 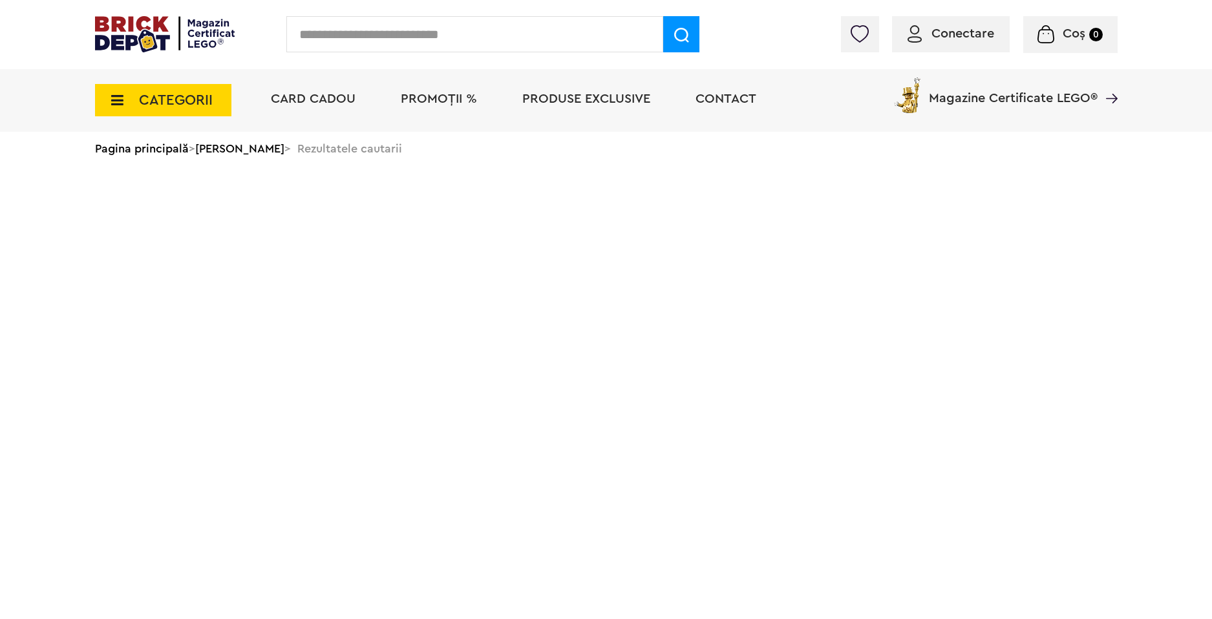 What do you see at coordinates (607, 149) in the screenshot?
I see `div: > > Rezultatele cautarii` at bounding box center [607, 149].